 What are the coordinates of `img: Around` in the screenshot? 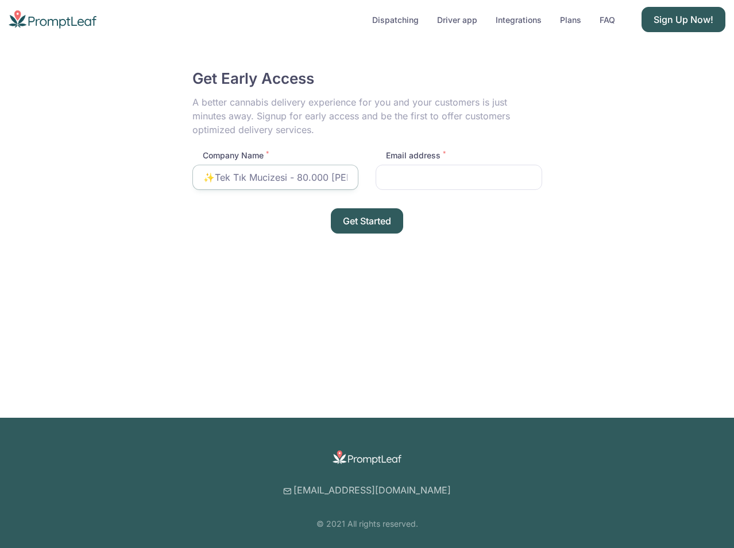 It's located at (52, 20).